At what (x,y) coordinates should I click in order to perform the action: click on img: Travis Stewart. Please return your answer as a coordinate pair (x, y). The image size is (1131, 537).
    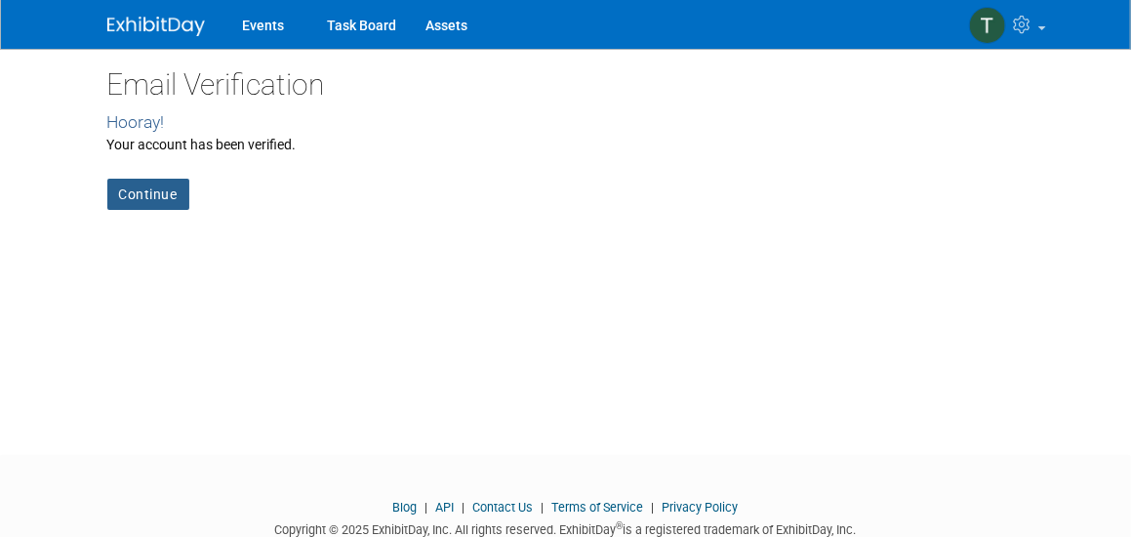
    Looking at the image, I should click on (987, 25).